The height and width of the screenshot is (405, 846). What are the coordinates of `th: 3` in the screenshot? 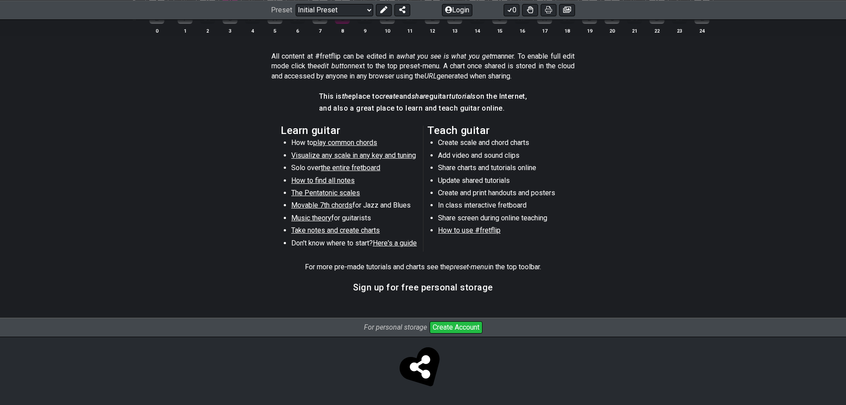 It's located at (230, 30).